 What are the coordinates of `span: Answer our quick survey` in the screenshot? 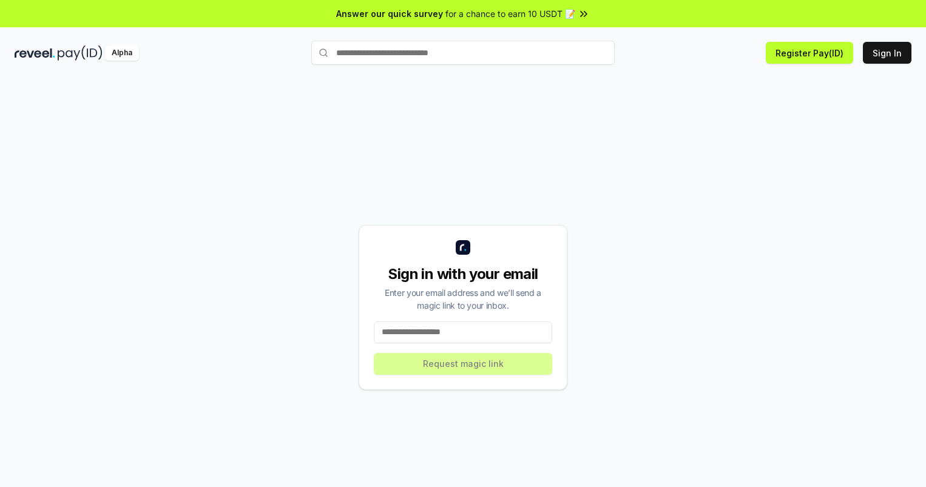 It's located at (390, 13).